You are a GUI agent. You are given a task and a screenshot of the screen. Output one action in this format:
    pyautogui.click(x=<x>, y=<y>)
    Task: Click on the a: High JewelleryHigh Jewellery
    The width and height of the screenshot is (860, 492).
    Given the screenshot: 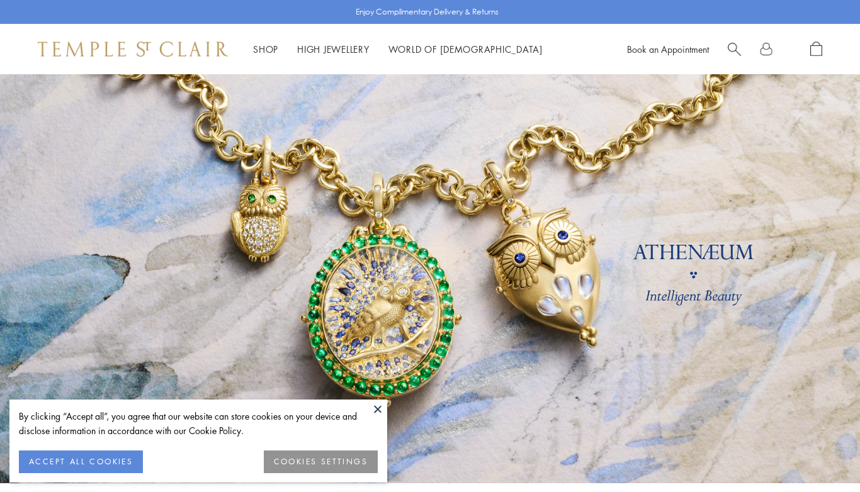 What is the action you would take?
    pyautogui.click(x=333, y=49)
    